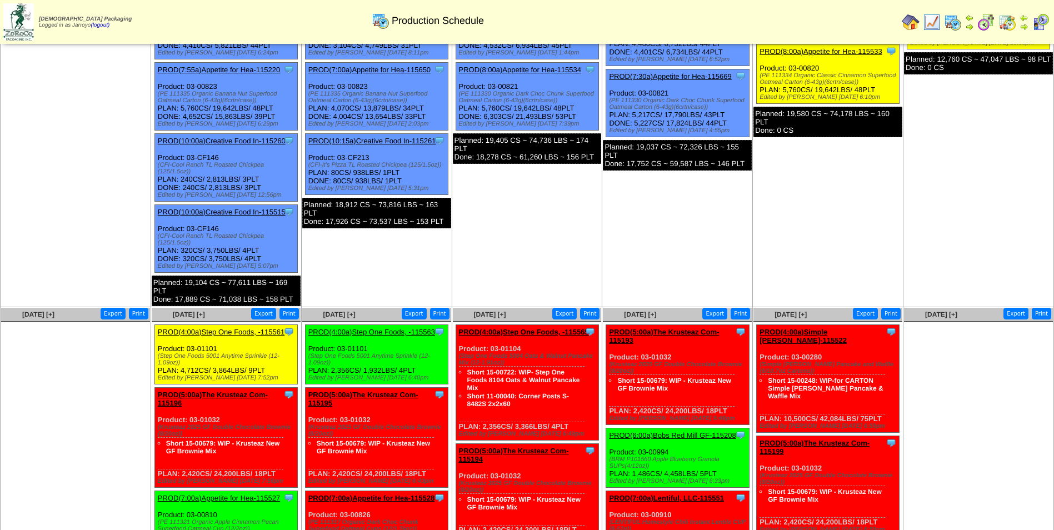  What do you see at coordinates (226, 239) in the screenshot?
I see `div: Product: 03-CF146 PLAN: 320CS / 3,750LBS / 4PLT DONE: 320CS / 3,750LBS / 4PLT` at bounding box center [226, 239].